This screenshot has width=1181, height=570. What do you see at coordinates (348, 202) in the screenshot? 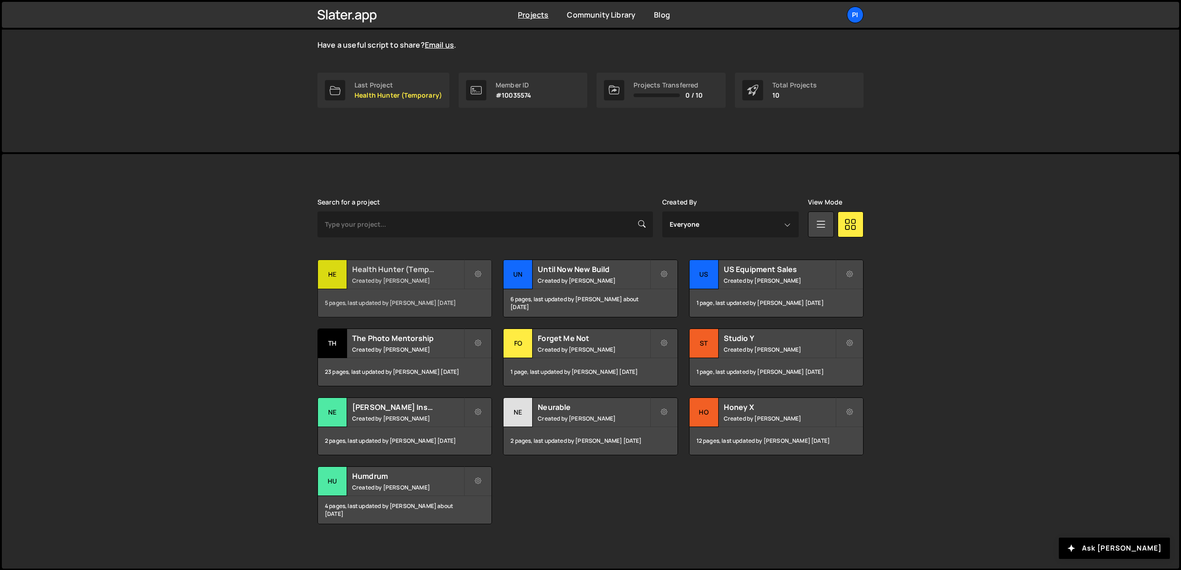
I see `label: Search for a project` at bounding box center [348, 202].